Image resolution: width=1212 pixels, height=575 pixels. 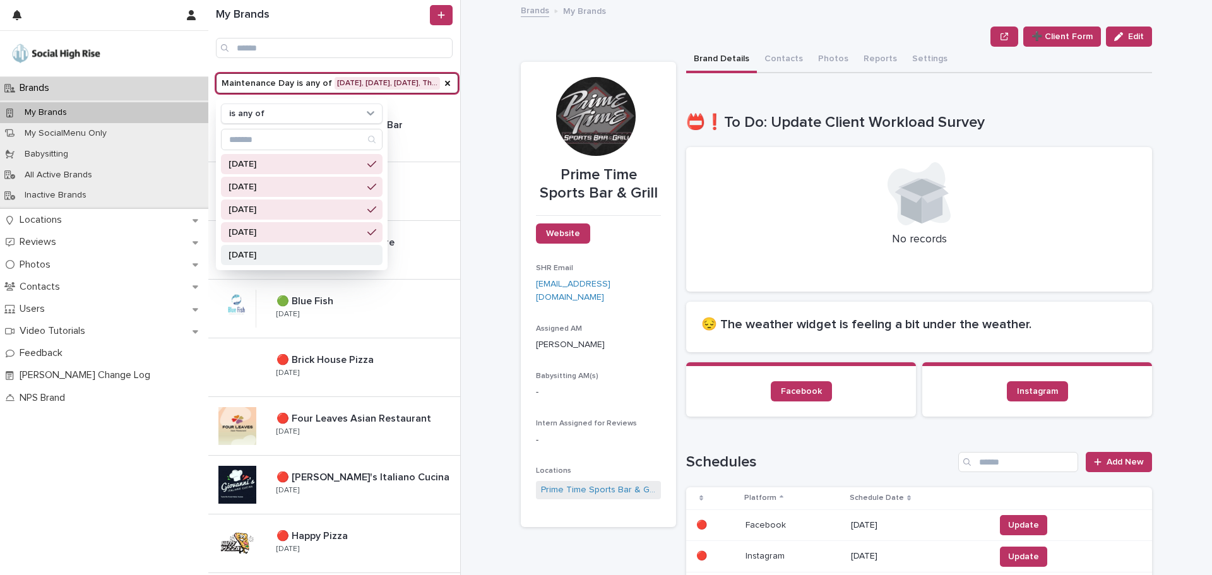 I want to click on h1: Schedules, so click(x=819, y=462).